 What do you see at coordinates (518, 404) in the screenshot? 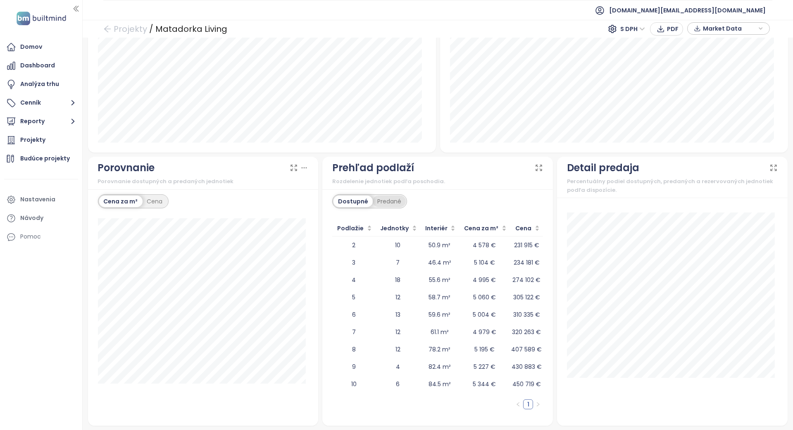
I see `span: left` at bounding box center [518, 404].